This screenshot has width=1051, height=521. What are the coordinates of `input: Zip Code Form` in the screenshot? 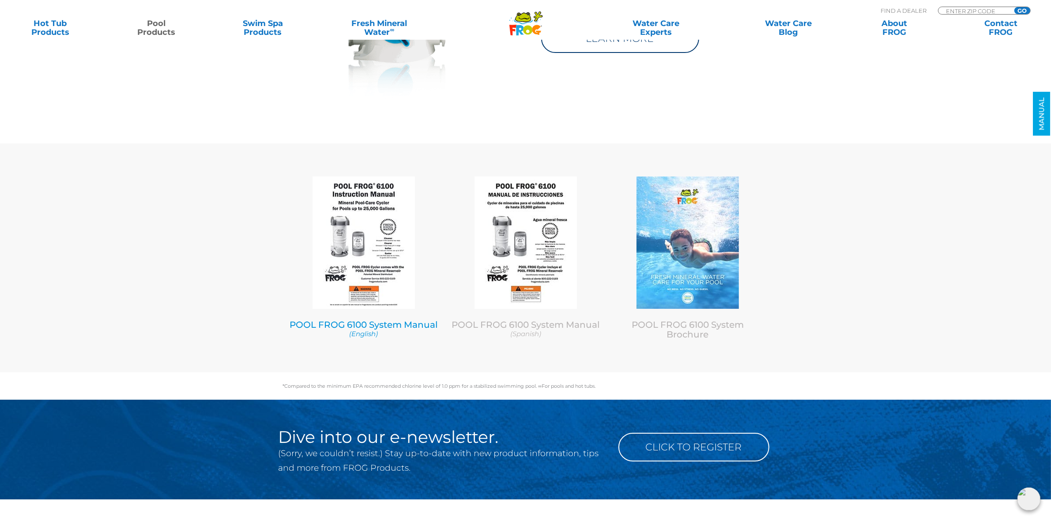 It's located at (974, 11).